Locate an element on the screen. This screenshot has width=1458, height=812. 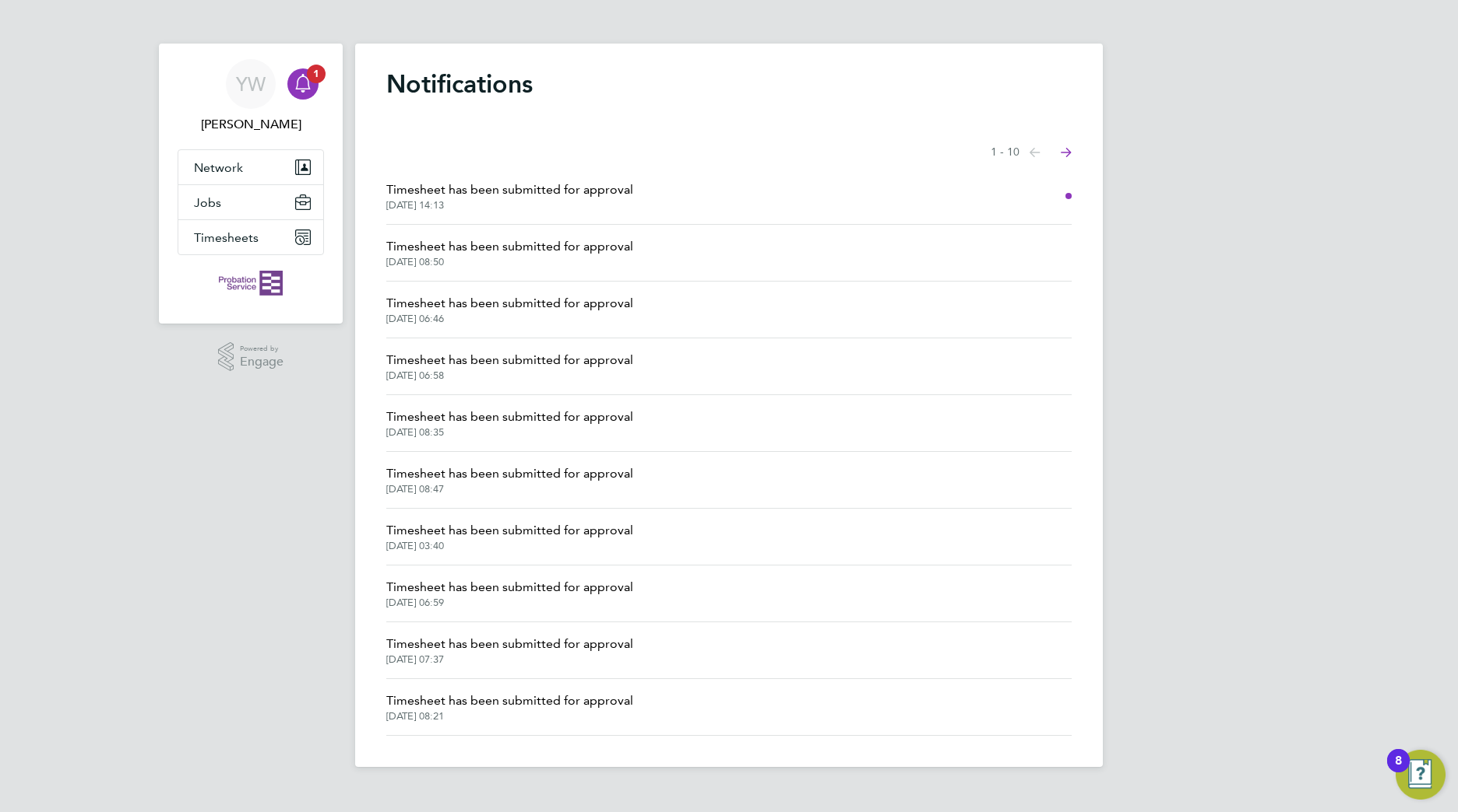
span: Timesheets is located at coordinates (226, 237).